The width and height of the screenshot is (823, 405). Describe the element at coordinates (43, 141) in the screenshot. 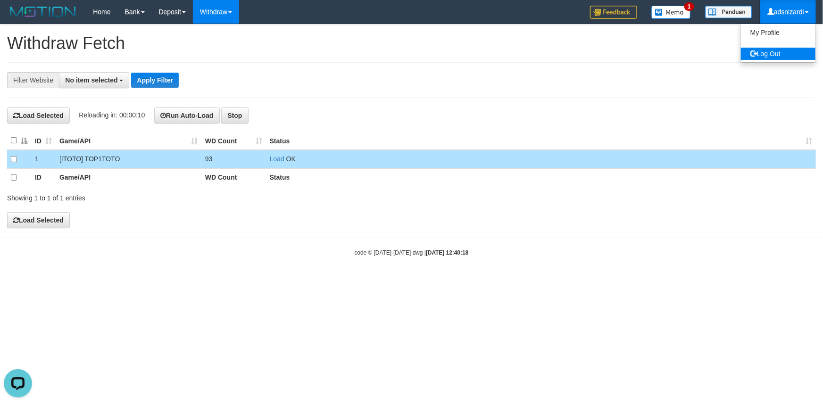

I see `th: ID: activate to sort column ascending` at that location.